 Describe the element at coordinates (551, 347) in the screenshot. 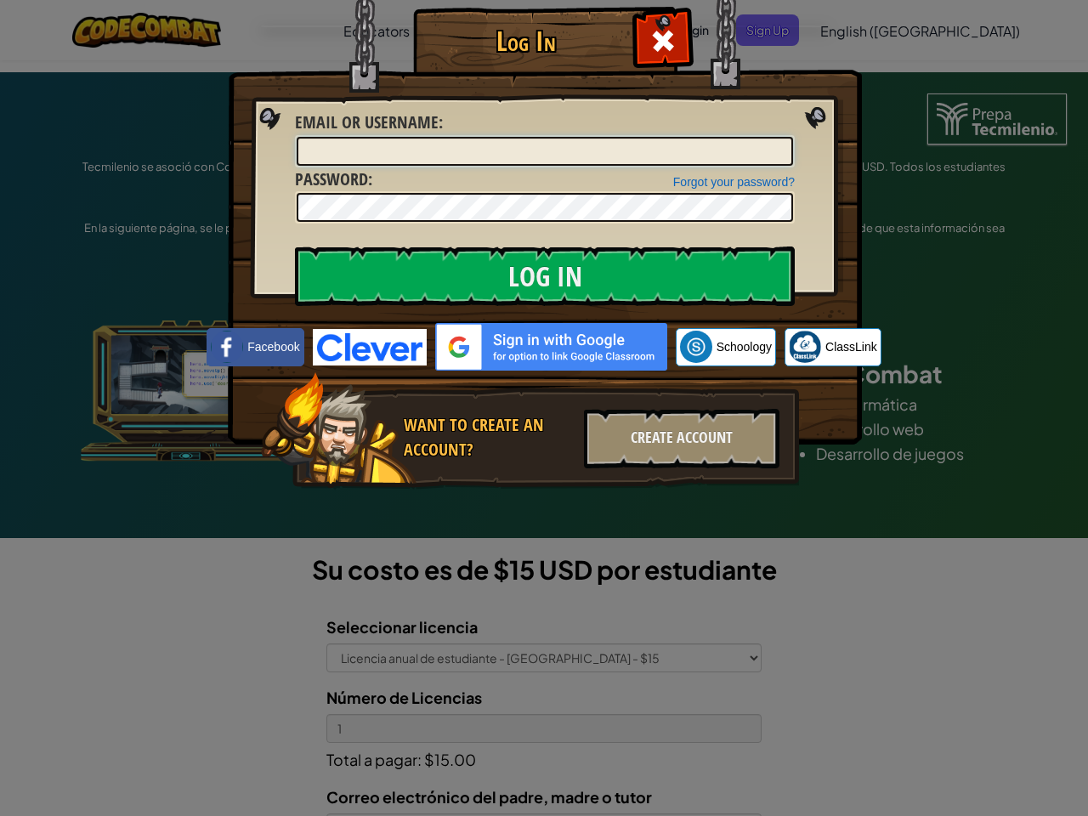

I see `img: gplus_sso_button2.svg` at that location.